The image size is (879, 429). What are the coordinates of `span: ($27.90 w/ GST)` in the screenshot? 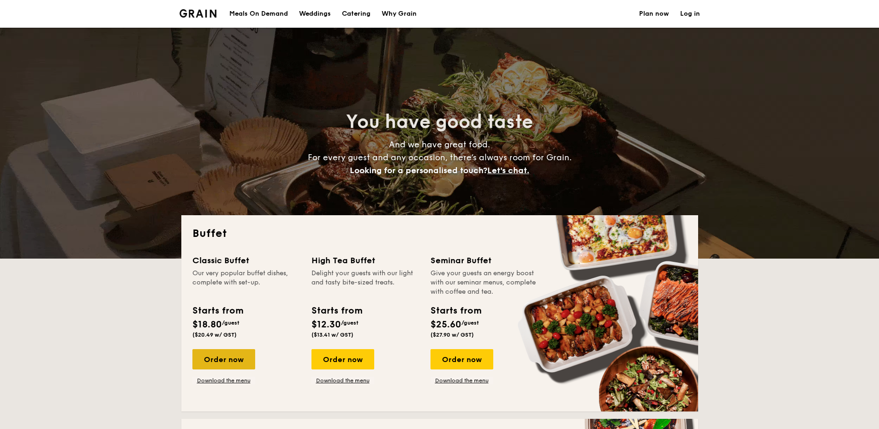 It's located at (452, 335).